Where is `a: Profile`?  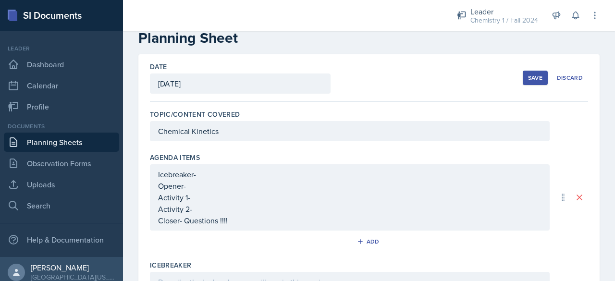
a: Profile is located at coordinates (61, 107).